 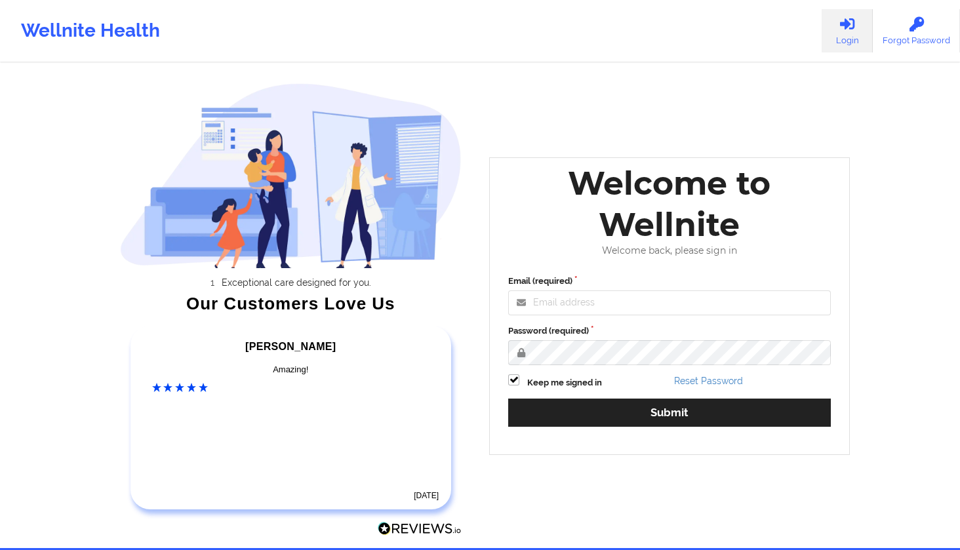 What do you see at coordinates (565, 383) in the screenshot?
I see `label: Keep me signed in` at bounding box center [565, 383].